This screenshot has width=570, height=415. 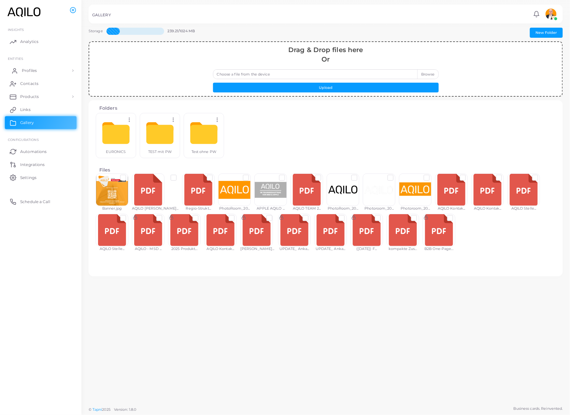 What do you see at coordinates (15, 59) in the screenshot?
I see `span: ENTITIES` at bounding box center [15, 59].